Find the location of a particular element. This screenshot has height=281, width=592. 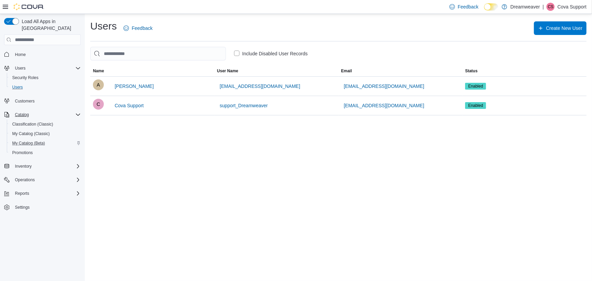

span: Name is located at coordinates (98, 71).